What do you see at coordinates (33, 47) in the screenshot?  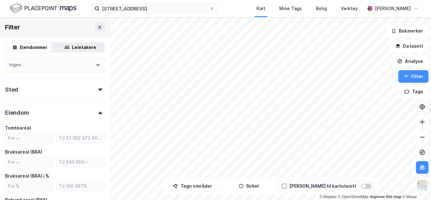 I see `div: Eiendommer` at bounding box center [33, 47].